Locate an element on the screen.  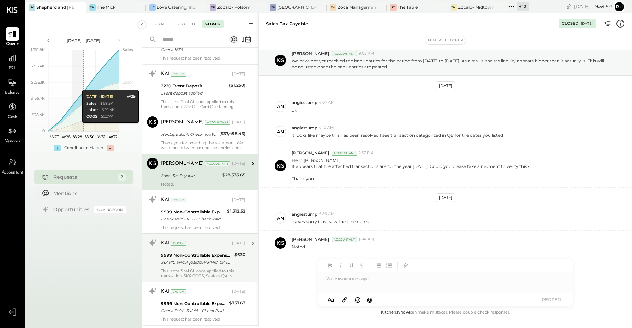
div: This is the final GL code applied to this transaction: 5102:COGS, Seafood (sub-account of Cost of... is located at coordinates (203, 274).